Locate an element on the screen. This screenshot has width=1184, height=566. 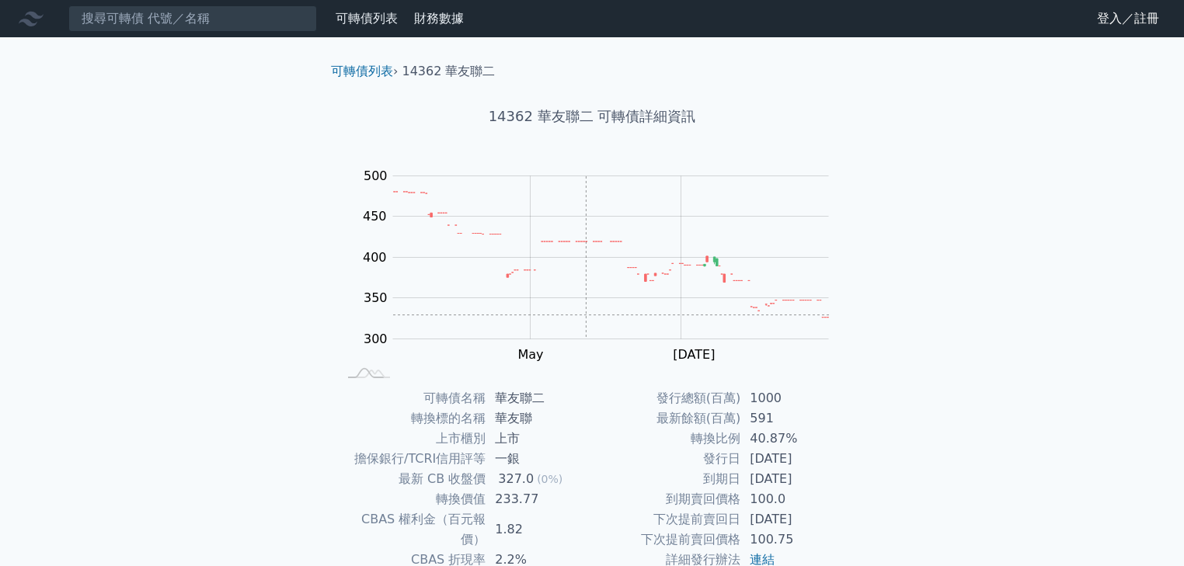
td: 轉換價值 is located at coordinates (411, 499).